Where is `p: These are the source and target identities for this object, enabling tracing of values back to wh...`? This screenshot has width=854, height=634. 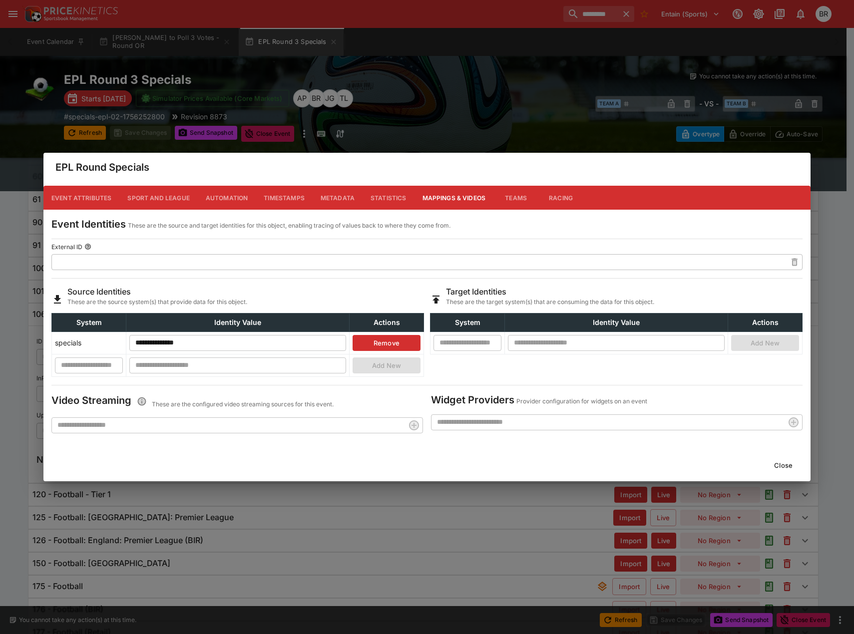 p: These are the source and target identities for this object, enabling tracing of values back to wh... is located at coordinates (289, 226).